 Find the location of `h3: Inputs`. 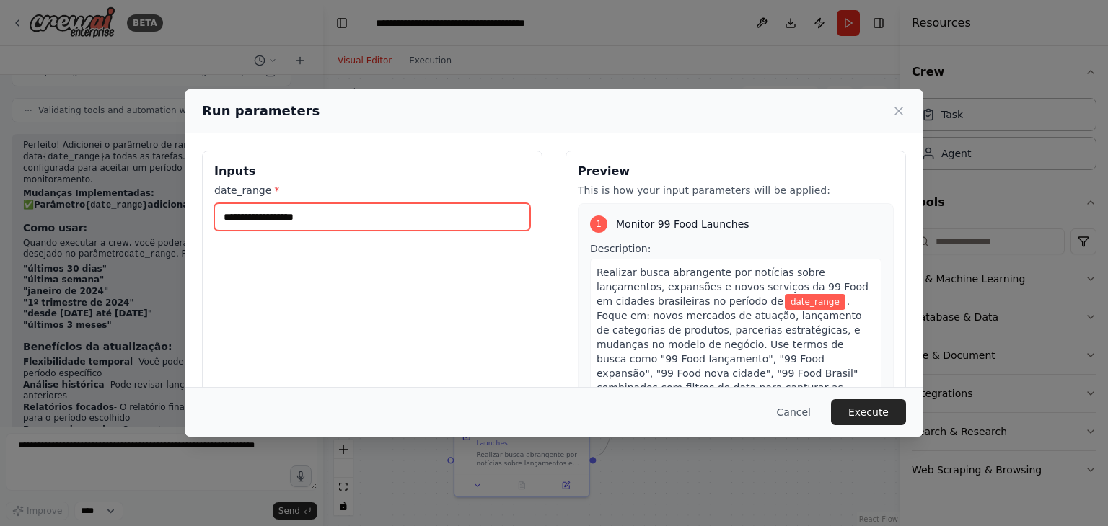

h3: Inputs is located at coordinates (372, 172).